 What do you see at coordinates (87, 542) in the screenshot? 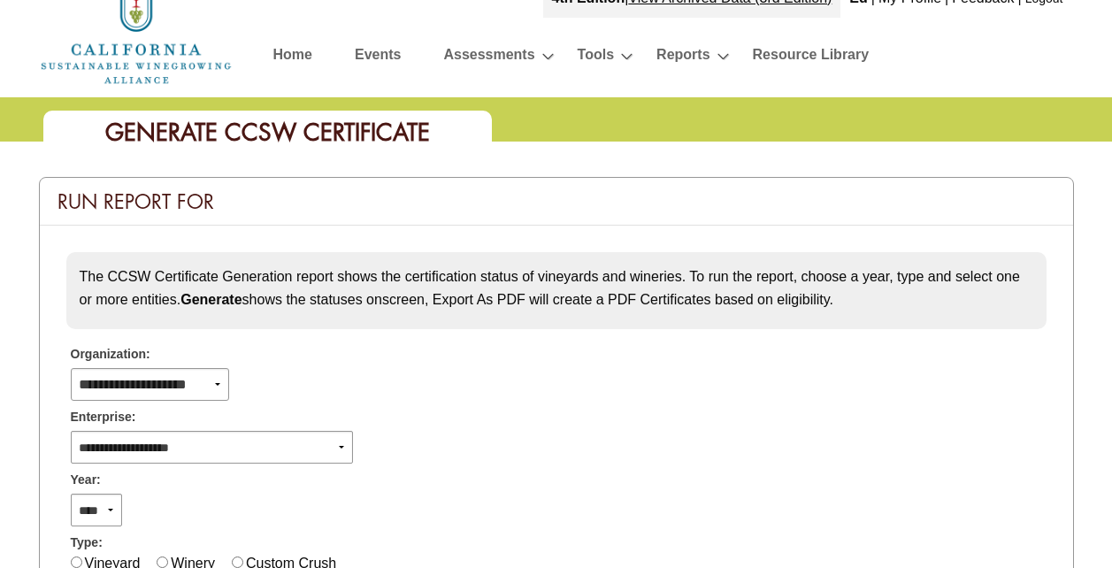
I see `span: Type:` at bounding box center [87, 542].